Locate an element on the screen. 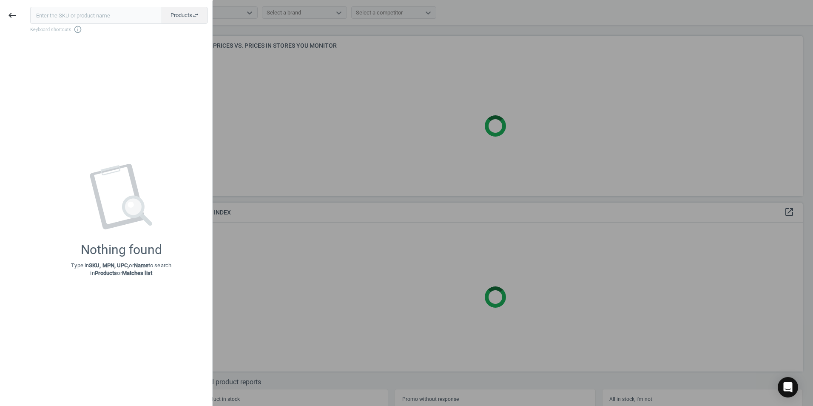  strong: SKU, MPN, UPC, is located at coordinates (109, 265).